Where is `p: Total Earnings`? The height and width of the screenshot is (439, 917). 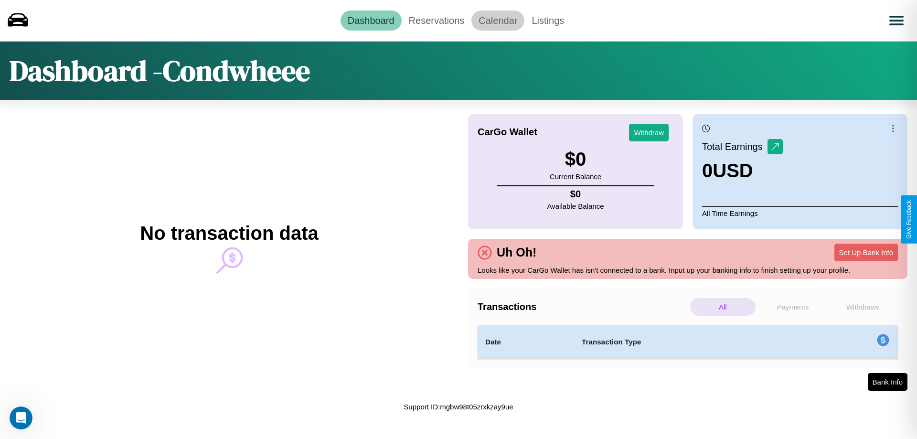 p: Total Earnings is located at coordinates (735, 147).